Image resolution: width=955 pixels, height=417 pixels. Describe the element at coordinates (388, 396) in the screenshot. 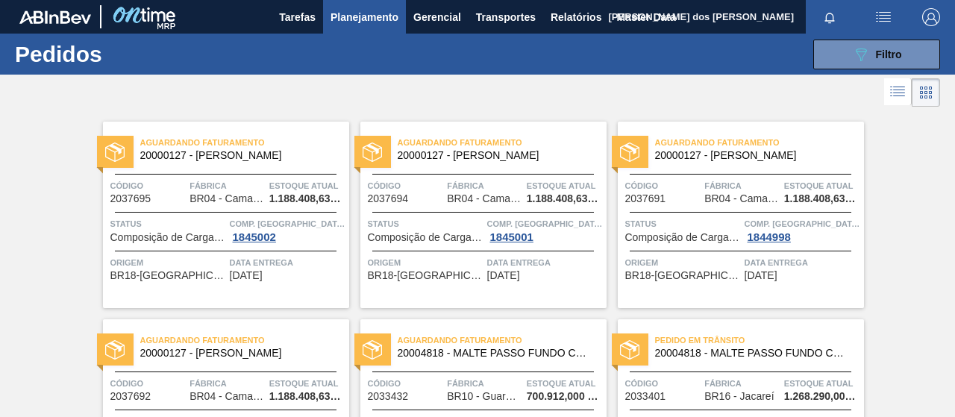

I see `span: 2033432` at that location.